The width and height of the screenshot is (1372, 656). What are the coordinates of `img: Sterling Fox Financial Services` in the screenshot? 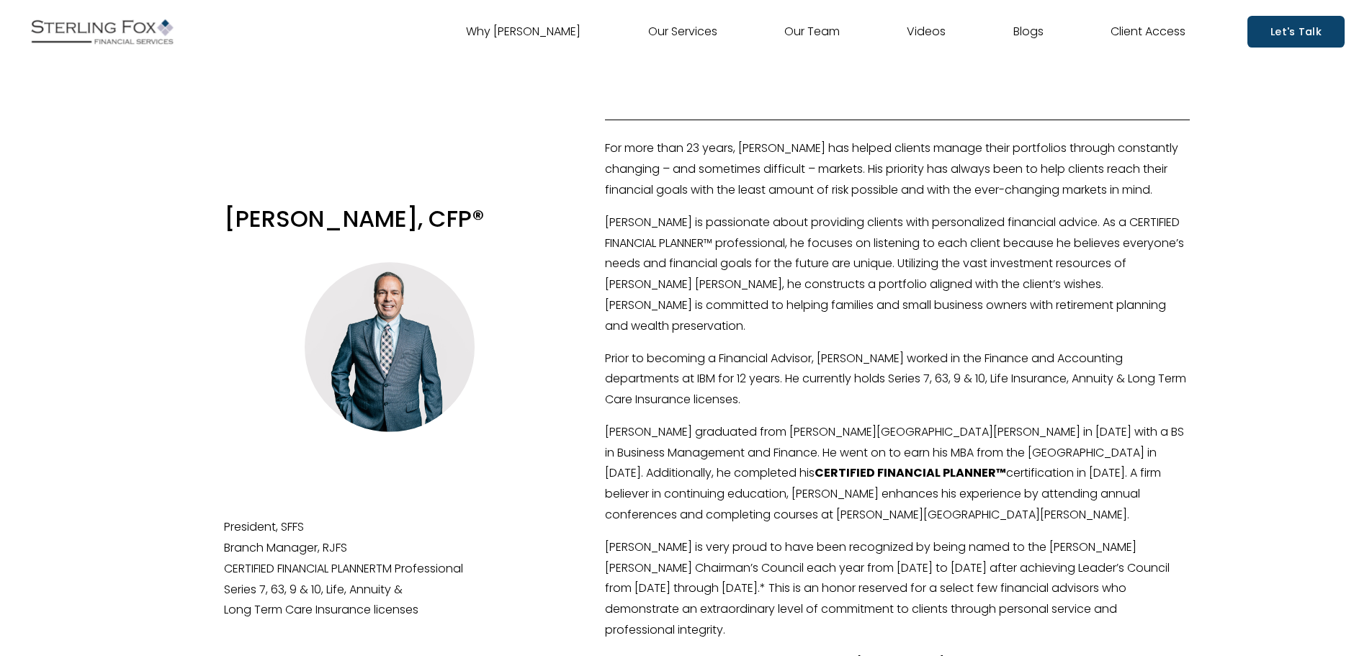 It's located at (102, 32).